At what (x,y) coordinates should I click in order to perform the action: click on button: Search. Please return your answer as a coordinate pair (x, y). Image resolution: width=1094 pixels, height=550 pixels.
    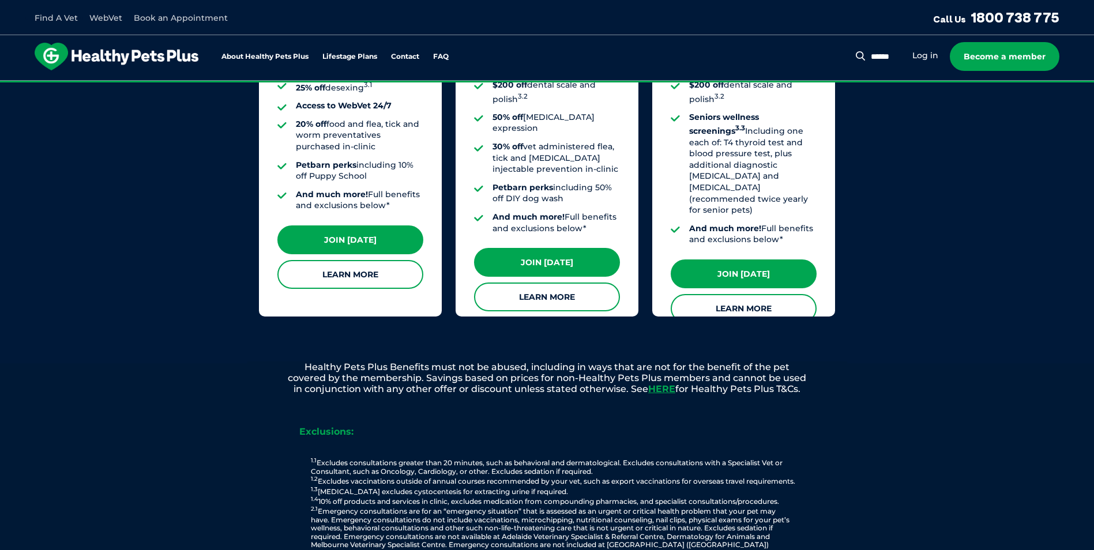
    Looking at the image, I should click on (860, 56).